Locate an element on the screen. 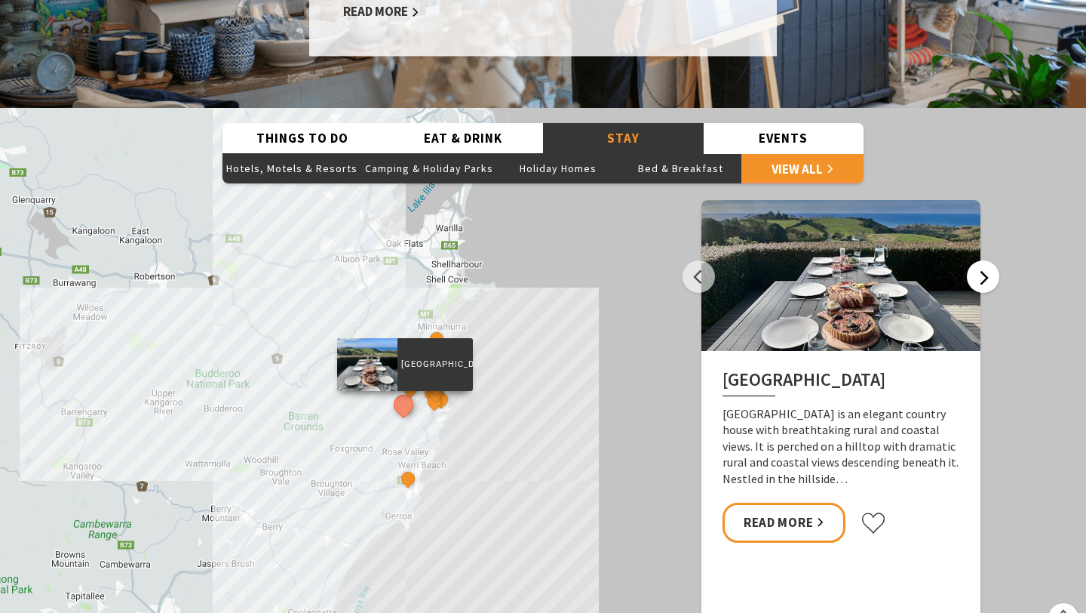 This screenshot has width=1086, height=613. button: Holiday Homes is located at coordinates (558, 168).